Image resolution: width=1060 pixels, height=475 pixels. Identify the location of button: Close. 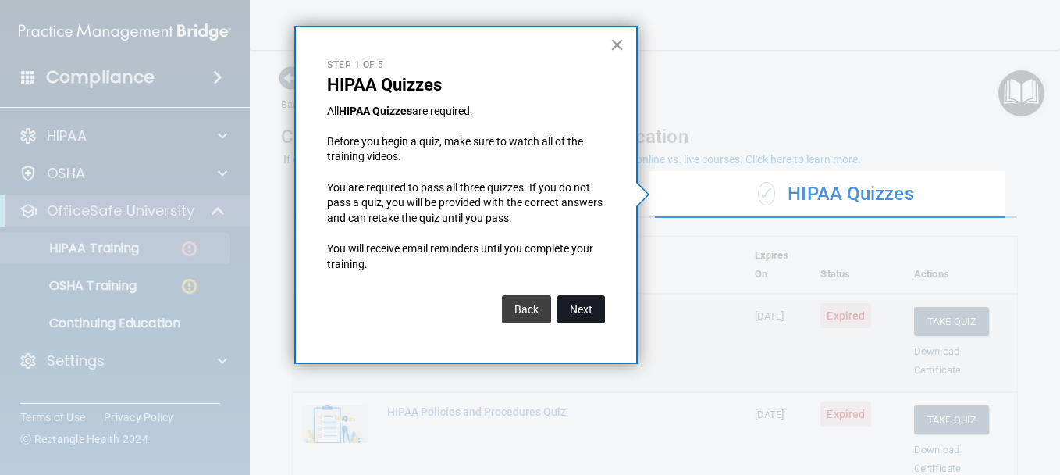
(617, 44).